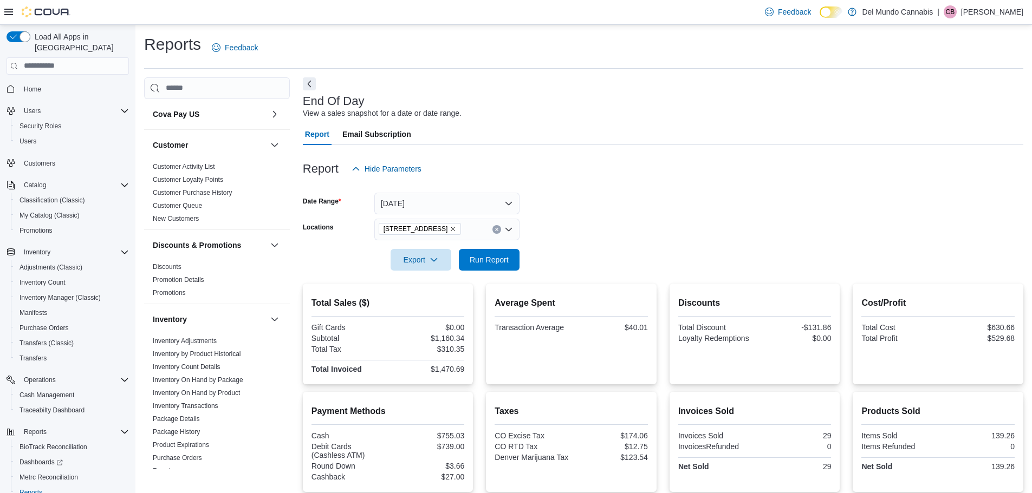 The height and width of the screenshot is (493, 1032). Describe the element at coordinates (427, 338) in the screenshot. I see `div: $1,160.34` at that location.